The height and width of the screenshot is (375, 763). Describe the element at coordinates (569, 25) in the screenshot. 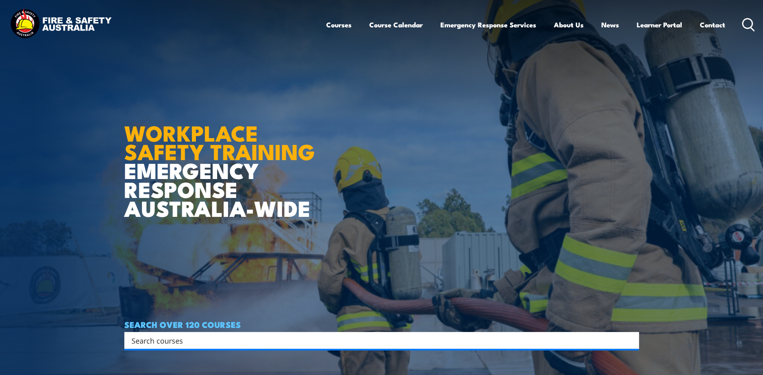

I see `a: About Us` at that location.